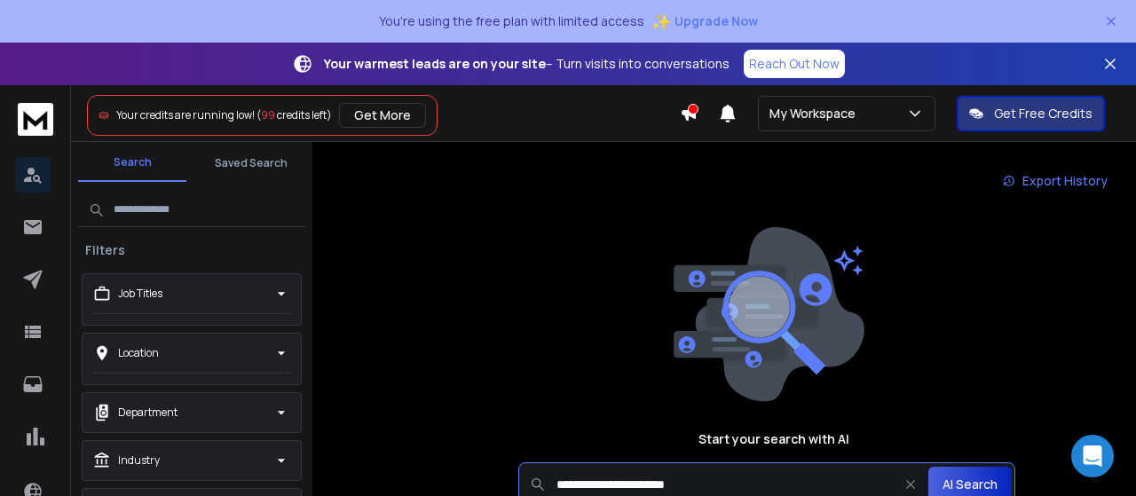 Image resolution: width=1136 pixels, height=496 pixels. What do you see at coordinates (105, 250) in the screenshot?
I see `h3: Filters` at bounding box center [105, 250].